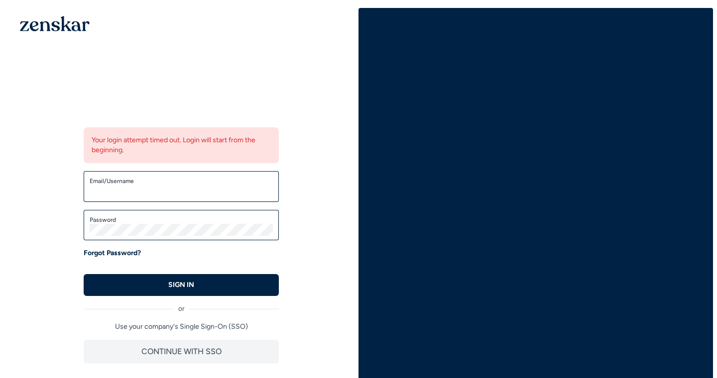 This screenshot has width=717, height=378. I want to click on a: Forgot Password?, so click(112, 253).